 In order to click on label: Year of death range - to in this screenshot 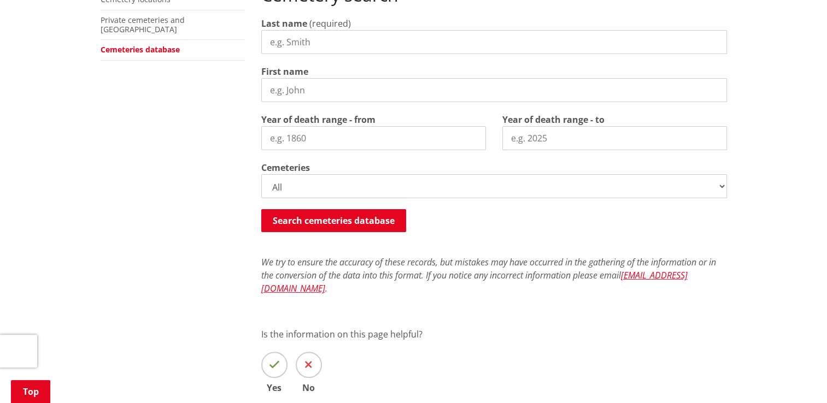, I will do `click(553, 120)`.